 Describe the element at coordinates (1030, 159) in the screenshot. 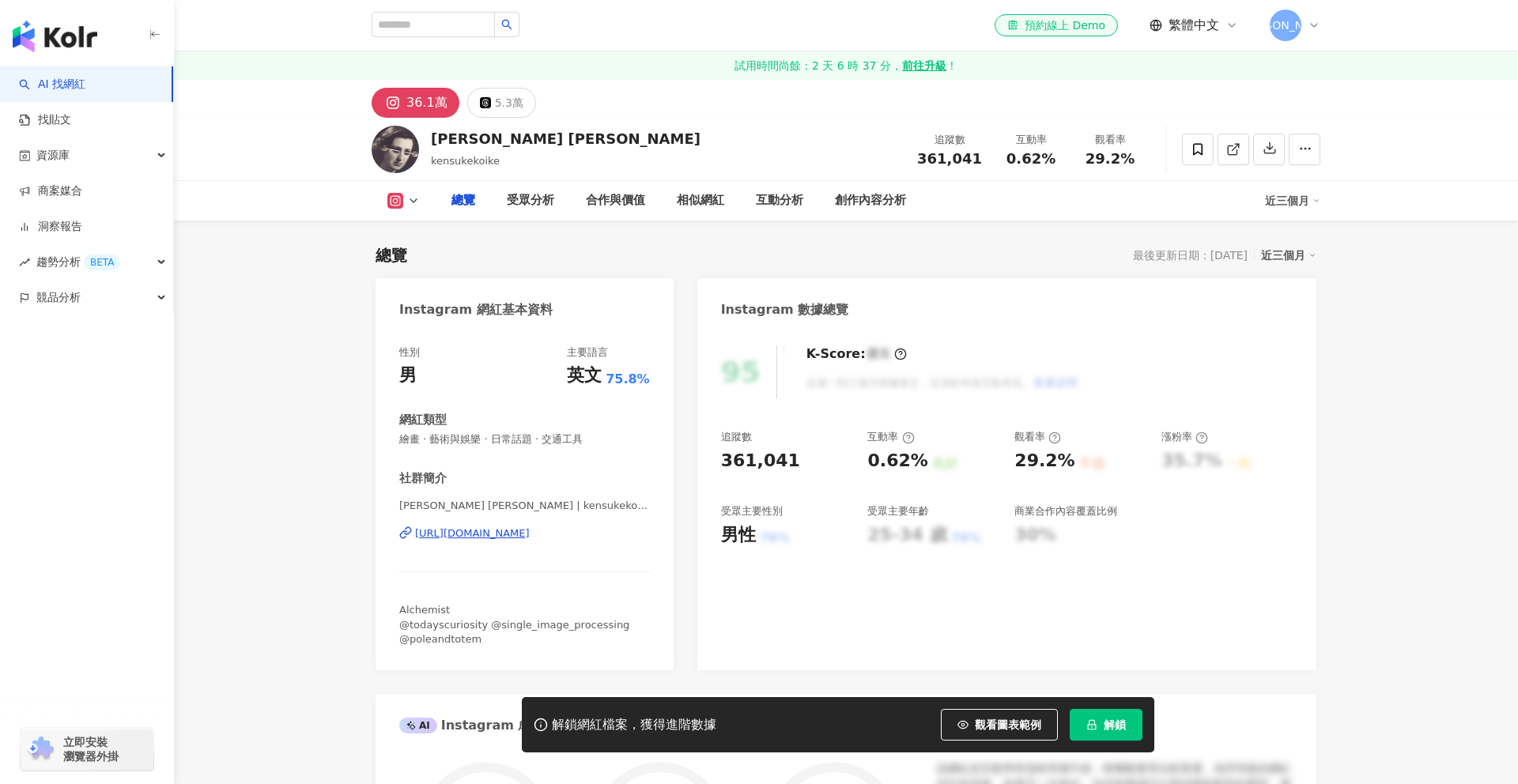

I see `span: 0.62%` at that location.